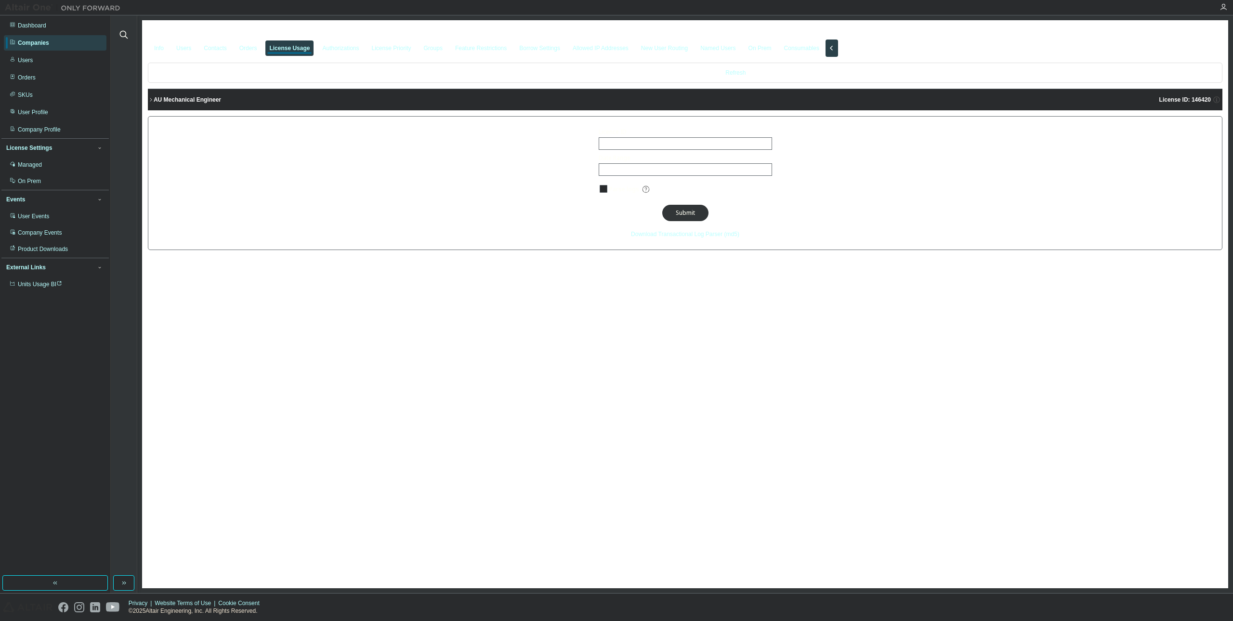  What do you see at coordinates (289, 48) in the screenshot?
I see `div: License Usage` at bounding box center [289, 48].